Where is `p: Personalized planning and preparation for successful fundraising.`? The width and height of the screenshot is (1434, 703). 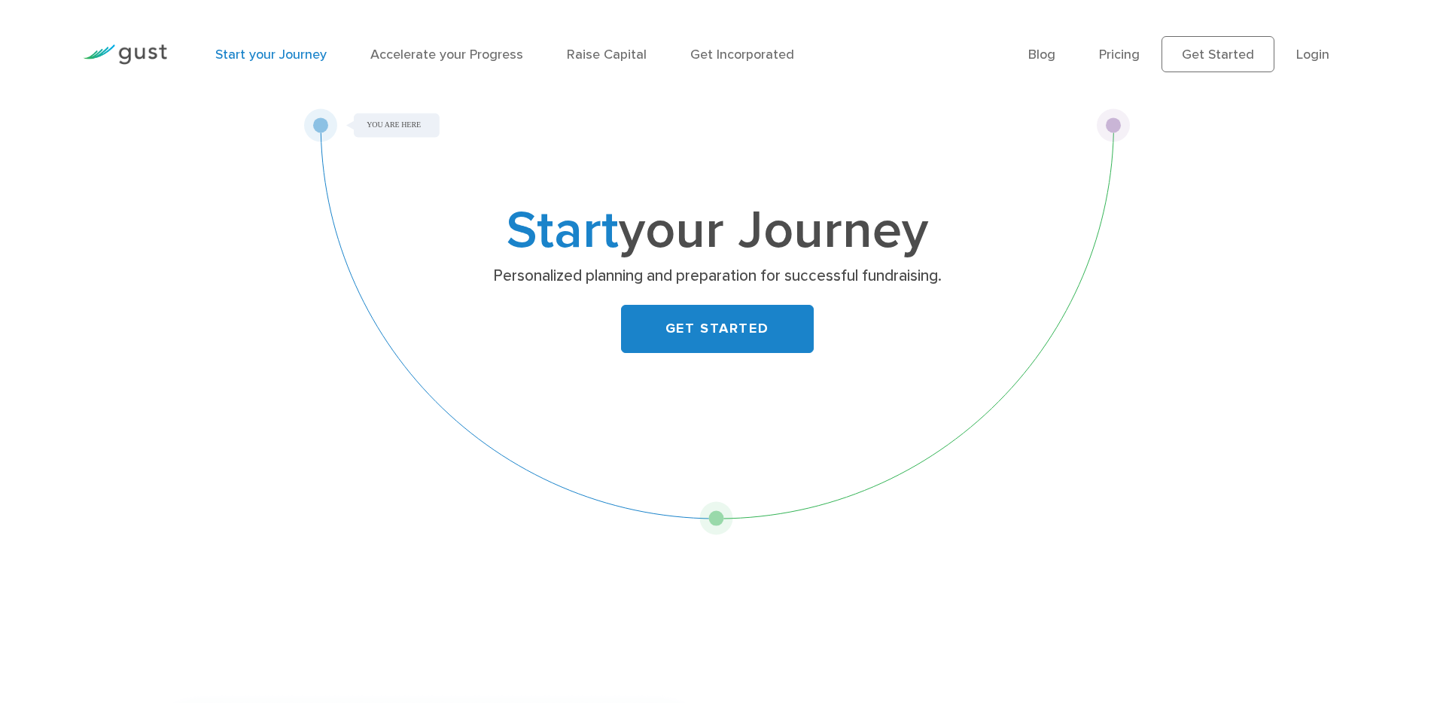 p: Personalized planning and preparation for successful fundraising. is located at coordinates (716, 276).